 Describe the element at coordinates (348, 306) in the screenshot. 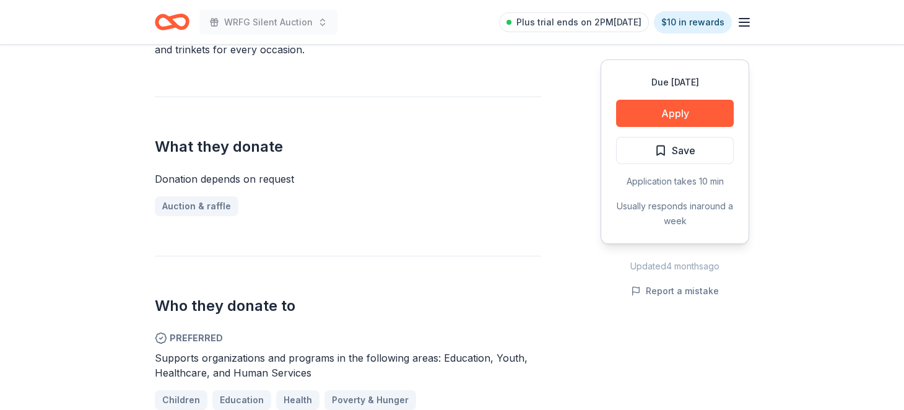

I see `h2: Who they donate to` at that location.